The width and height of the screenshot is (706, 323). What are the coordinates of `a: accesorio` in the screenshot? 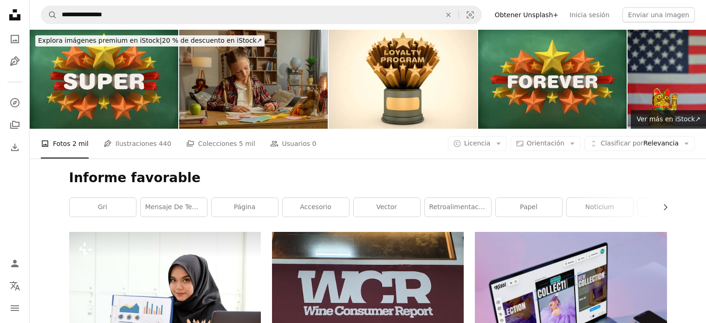 It's located at (316, 207).